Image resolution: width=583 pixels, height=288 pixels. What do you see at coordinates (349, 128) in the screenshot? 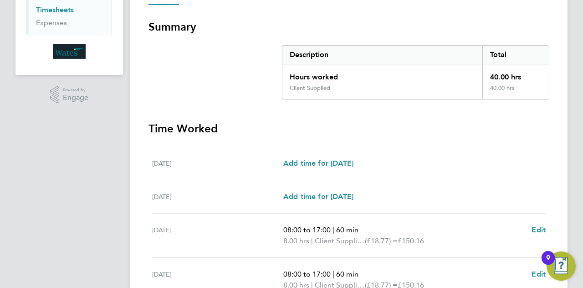
I see `h3: Time Worked` at bounding box center [349, 128].